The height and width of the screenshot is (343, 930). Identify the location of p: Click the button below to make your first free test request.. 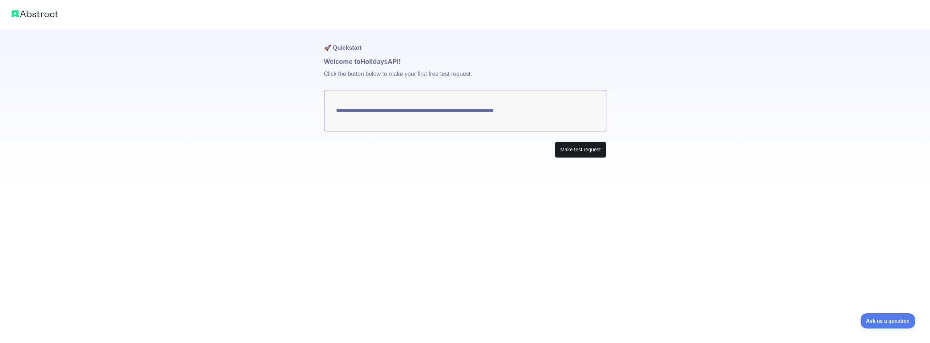
(465, 78).